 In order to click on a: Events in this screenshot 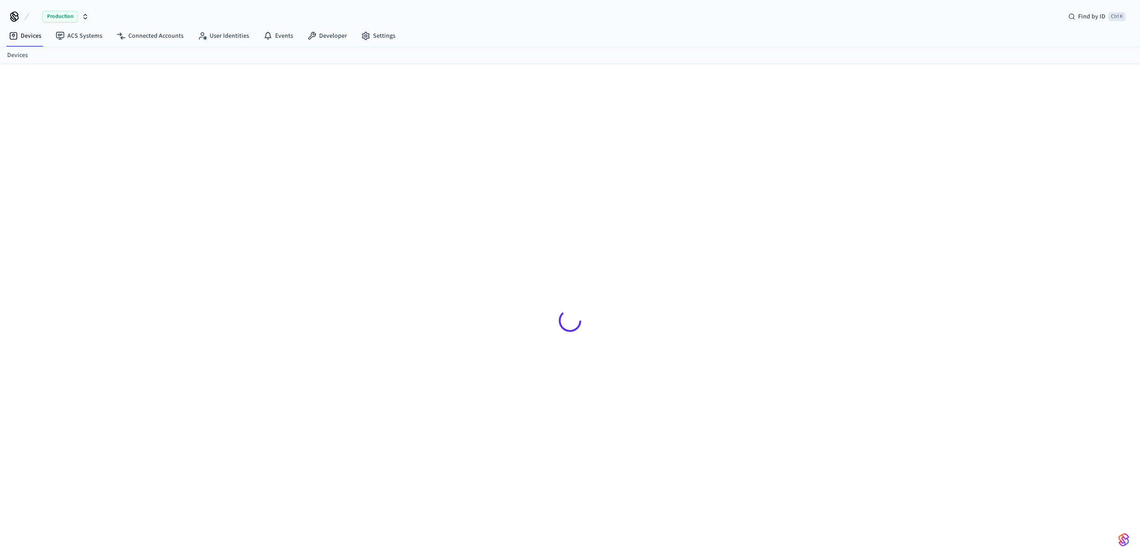, I will do `click(278, 36)`.